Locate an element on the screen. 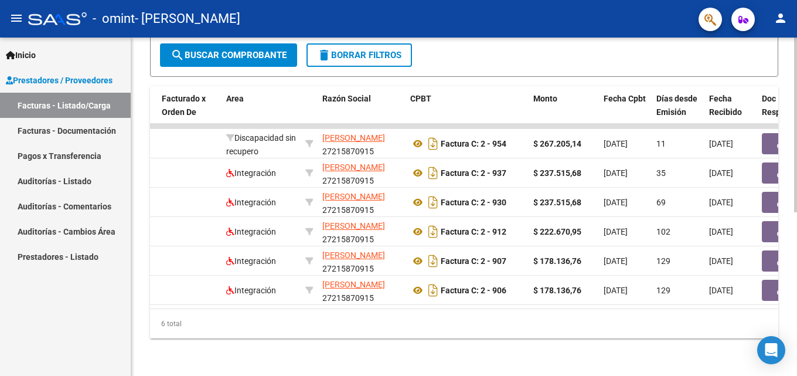 The image size is (797, 376). datatable-header-cell: Facturado x Orden De is located at coordinates (189, 112).